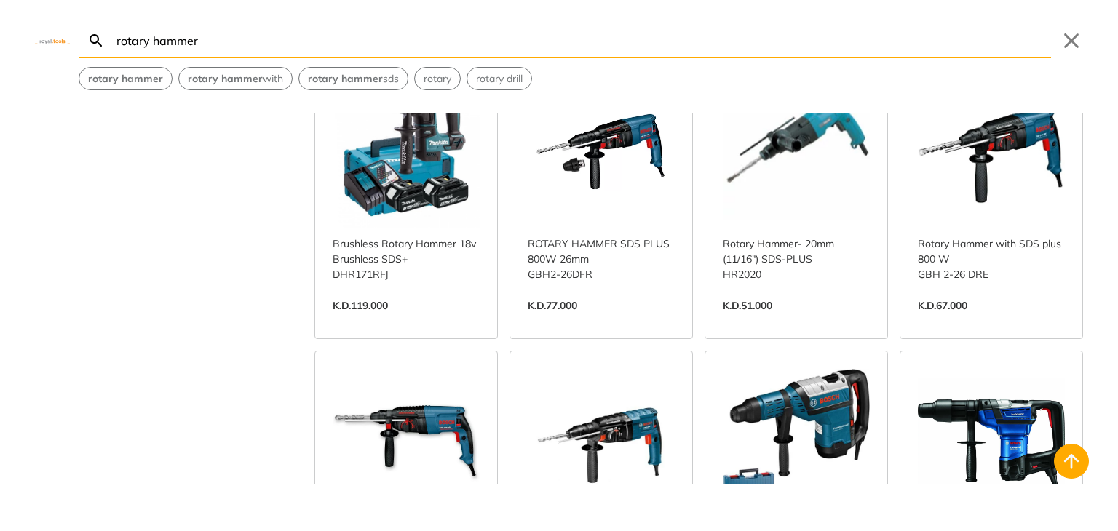 The height and width of the screenshot is (531, 1118). I want to click on input: Search…, so click(582, 40).